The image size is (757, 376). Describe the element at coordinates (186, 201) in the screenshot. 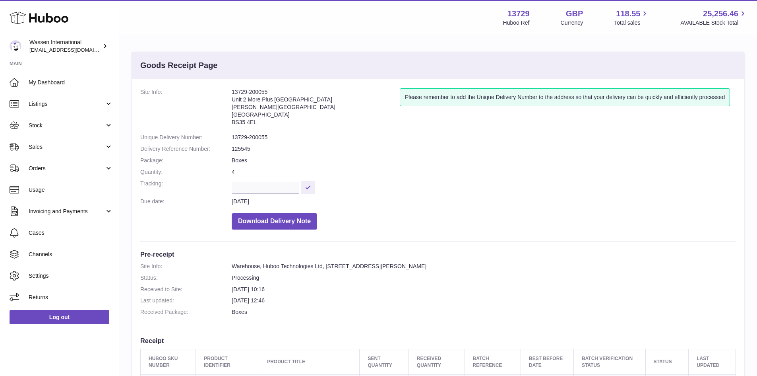

I see `dt: Due date:` at that location.